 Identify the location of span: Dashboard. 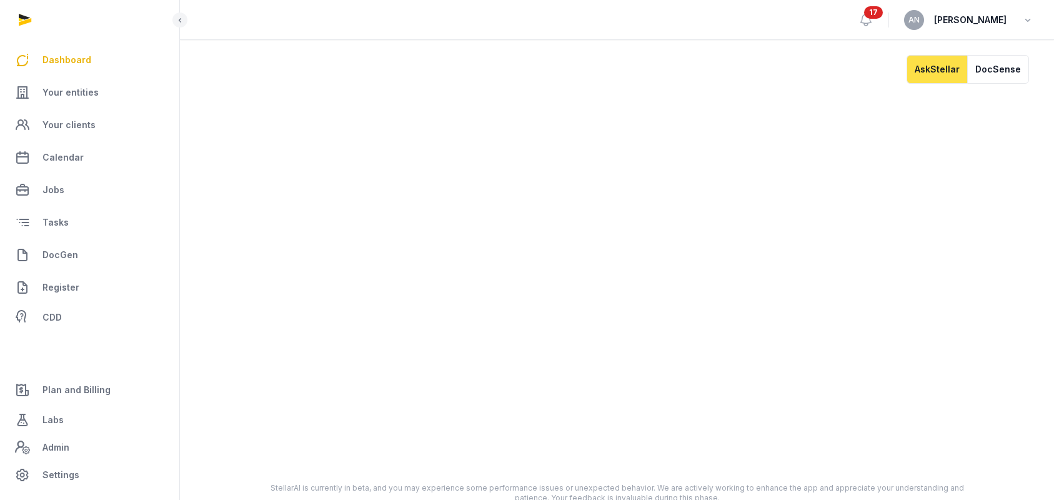
(67, 60).